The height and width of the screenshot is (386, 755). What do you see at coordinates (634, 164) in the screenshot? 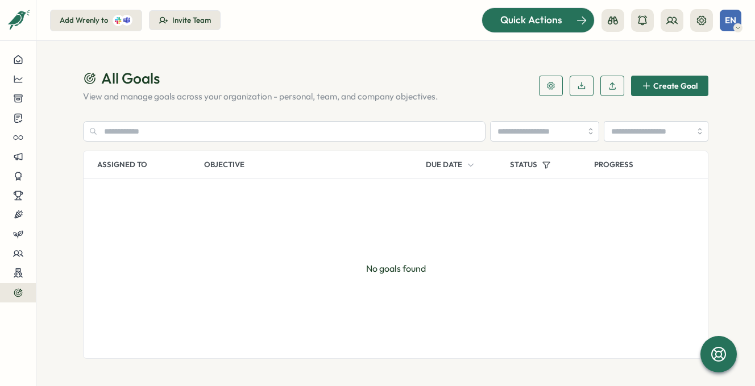
I see `p: Progress` at bounding box center [634, 164].